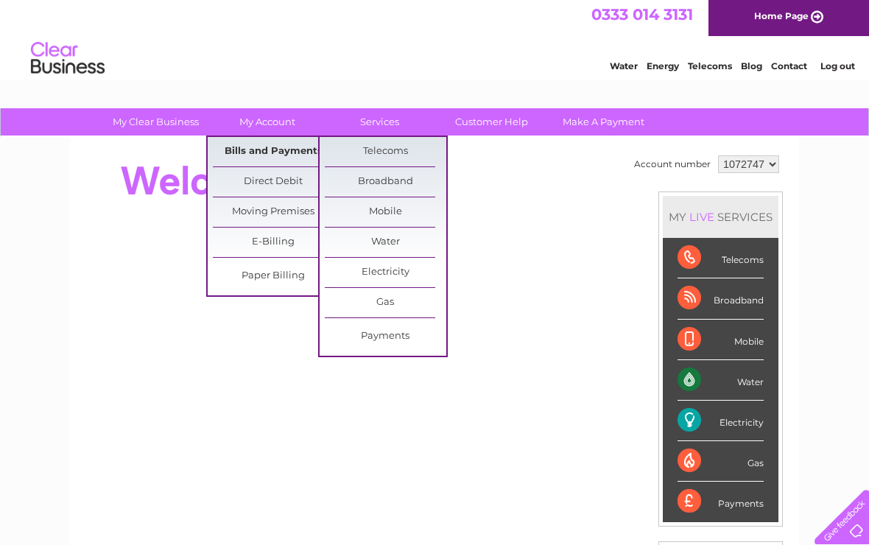  What do you see at coordinates (379, 122) in the screenshot?
I see `a: Services` at bounding box center [379, 122].